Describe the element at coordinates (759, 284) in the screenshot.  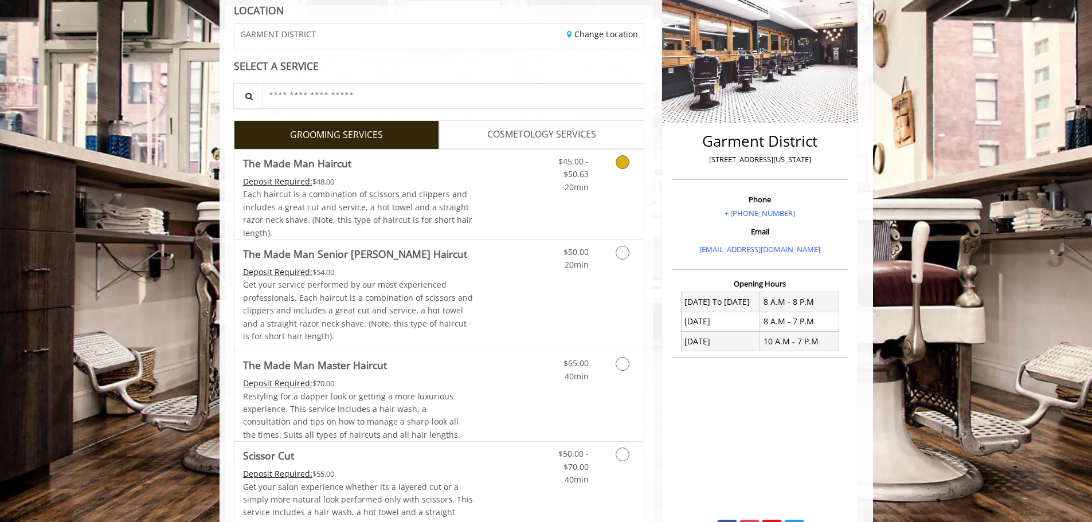
I see `h3: Opening Hours` at that location.